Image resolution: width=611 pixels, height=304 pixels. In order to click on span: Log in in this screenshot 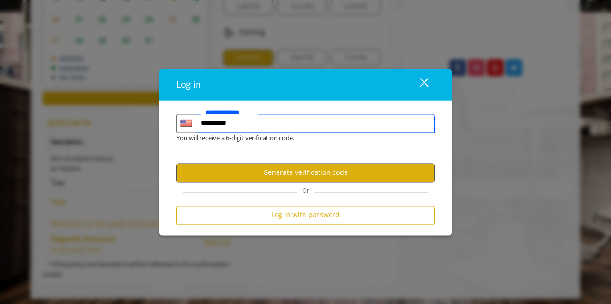, I will do `click(188, 84)`.